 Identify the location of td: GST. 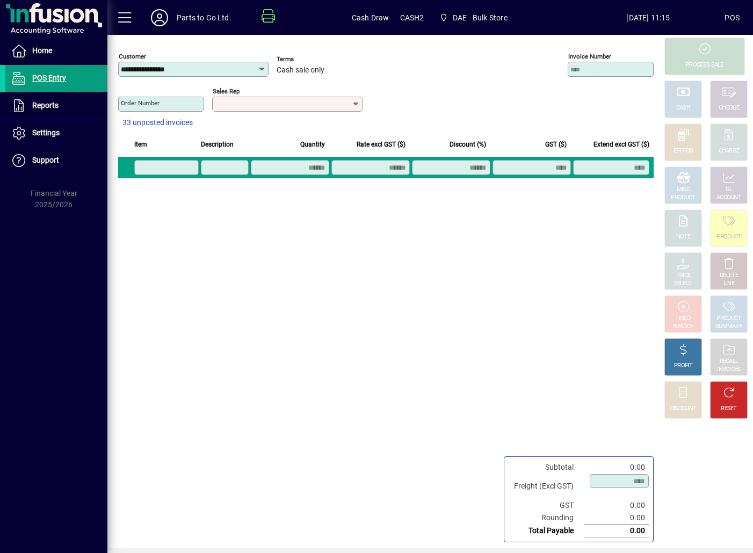
(546, 505).